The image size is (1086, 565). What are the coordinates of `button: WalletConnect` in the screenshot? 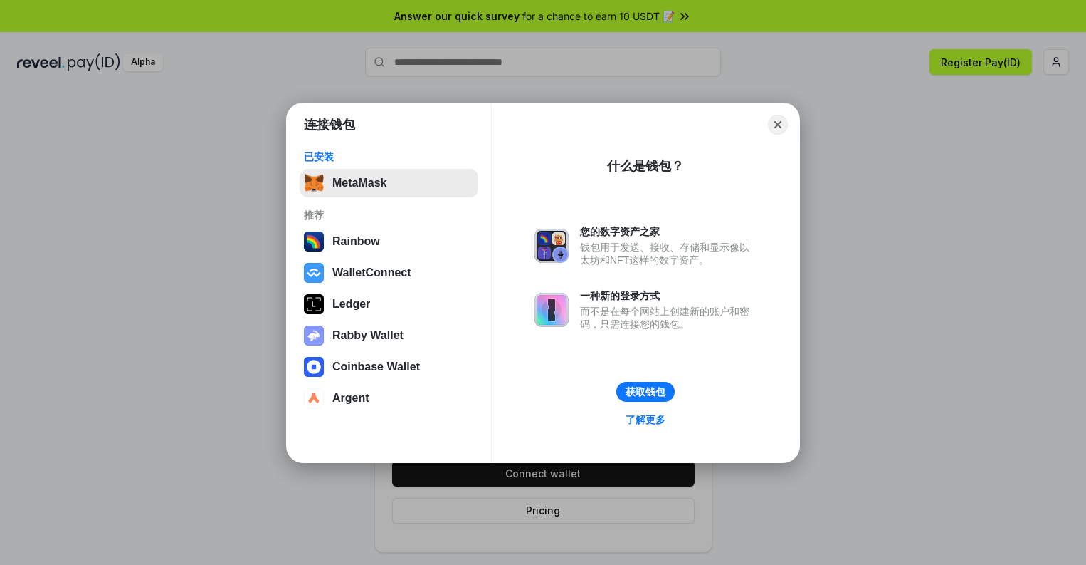 It's located at (389, 273).